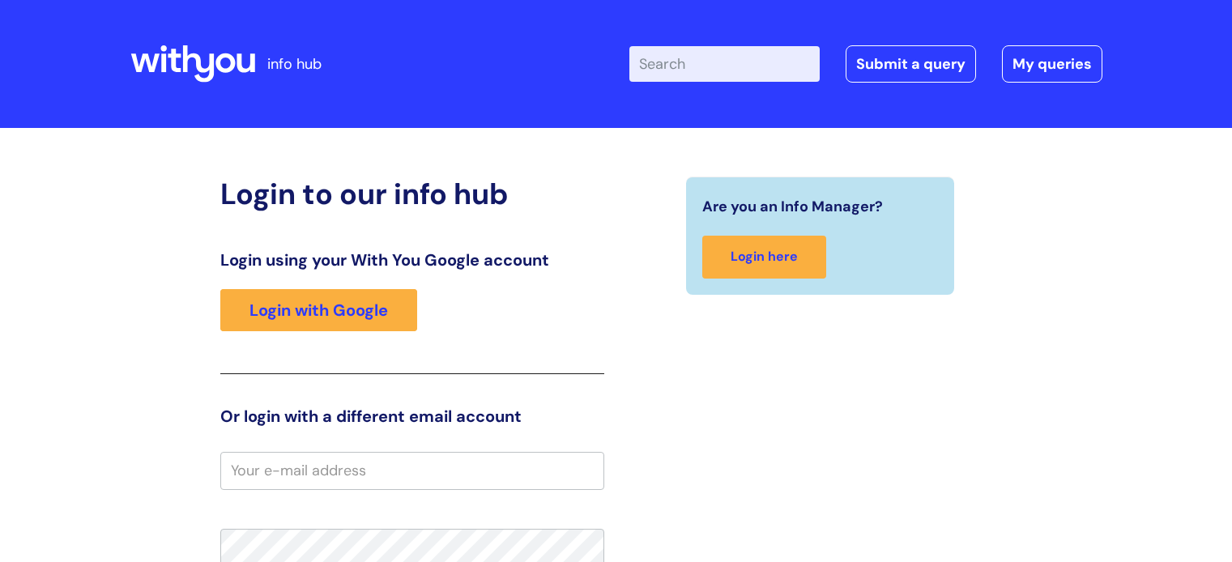 The width and height of the screenshot is (1232, 562). What do you see at coordinates (412, 194) in the screenshot?
I see `h2: Login to our info hub` at bounding box center [412, 194].